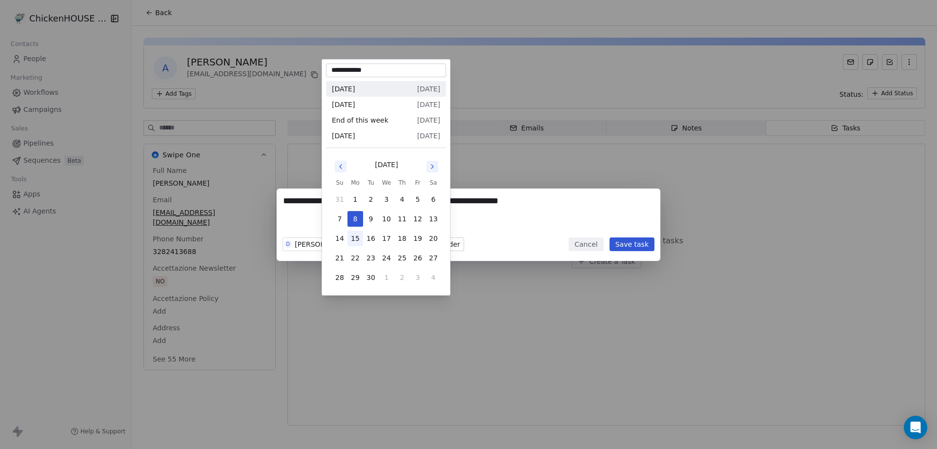 The height and width of the screenshot is (449, 937). What do you see at coordinates (371, 238) in the screenshot?
I see `button: 16` at bounding box center [371, 238].